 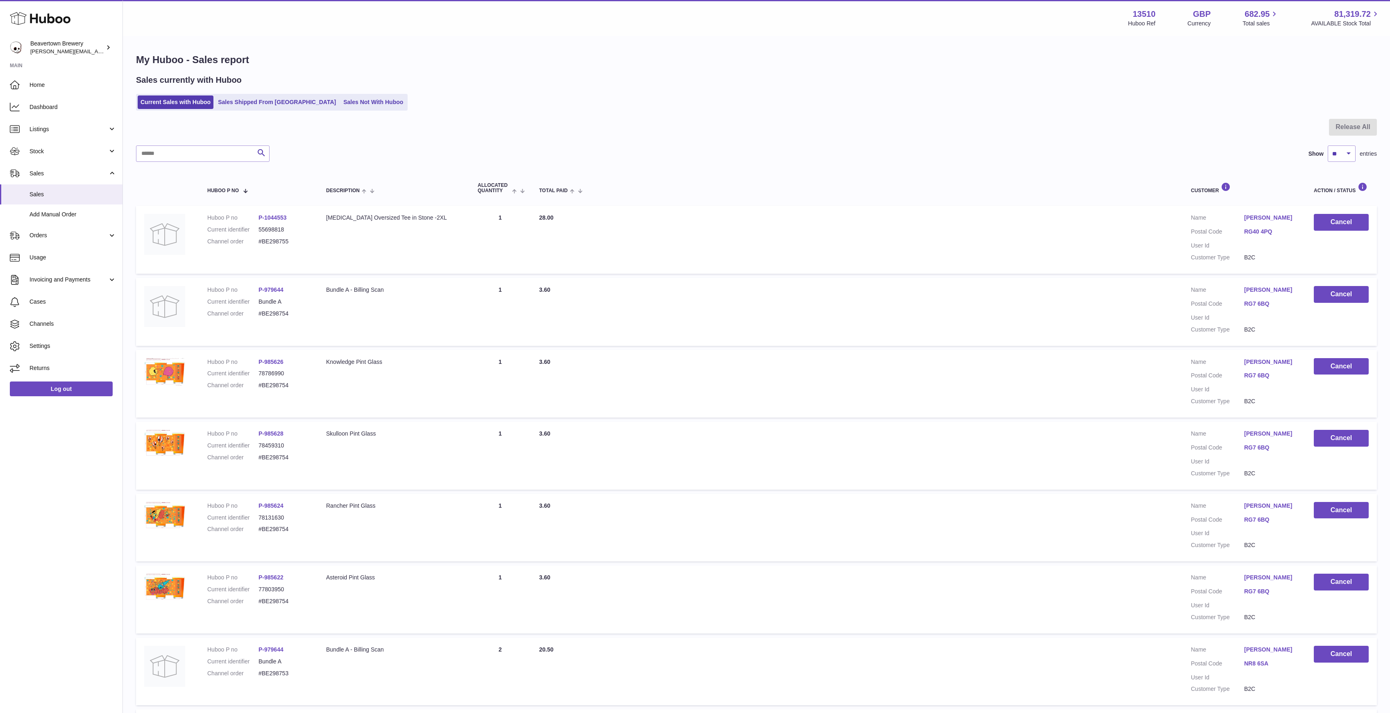 I want to click on h2: Sales currently with Huboo, so click(x=189, y=80).